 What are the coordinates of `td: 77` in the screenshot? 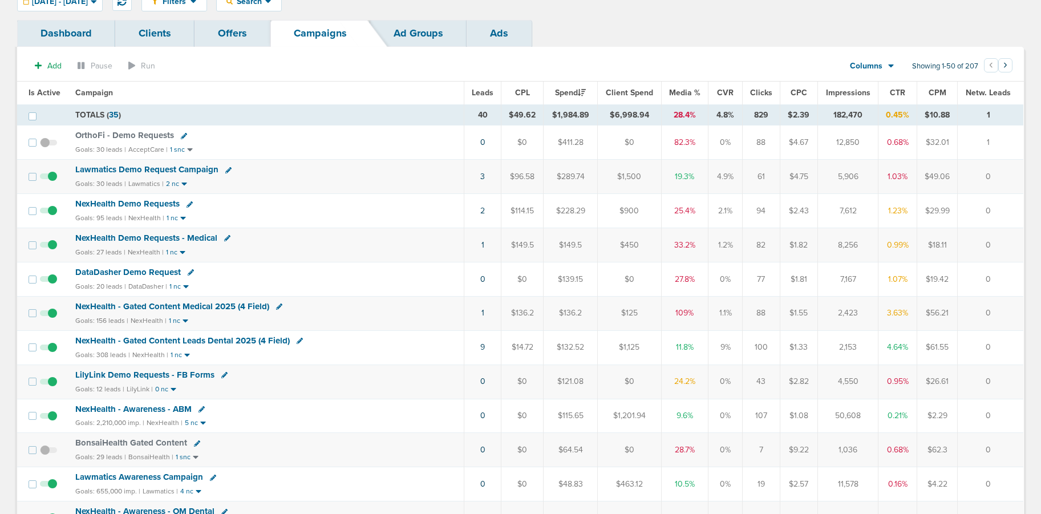 It's located at (761, 279).